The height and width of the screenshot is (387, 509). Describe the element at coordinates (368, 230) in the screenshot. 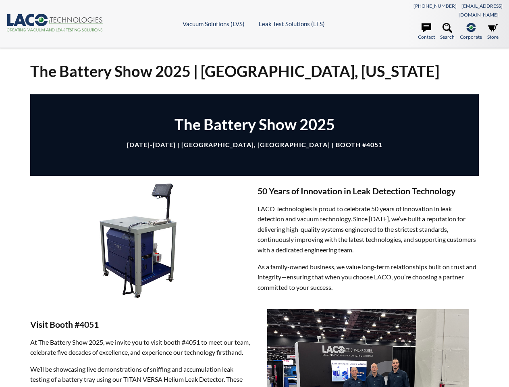

I see `p: LACO Technologies is proud to celebrate 50 years of innovation in leak detection and vacuum techn...` at that location.